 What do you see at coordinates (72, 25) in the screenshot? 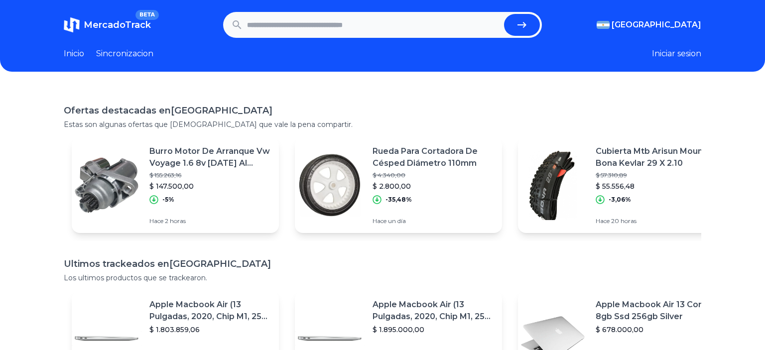
I see `img: MercadoTrack` at bounding box center [72, 25].